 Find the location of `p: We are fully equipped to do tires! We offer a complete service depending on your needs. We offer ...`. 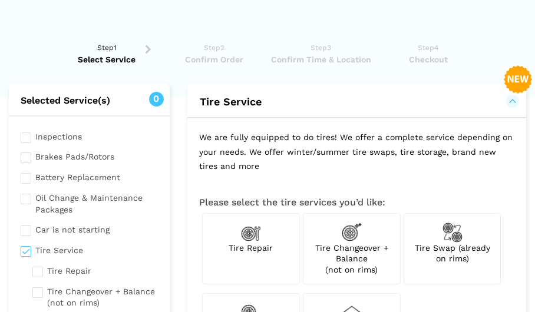

p: We are fully equipped to do tires! We offer a complete service depending on your needs. We offer ... is located at coordinates (356, 152).